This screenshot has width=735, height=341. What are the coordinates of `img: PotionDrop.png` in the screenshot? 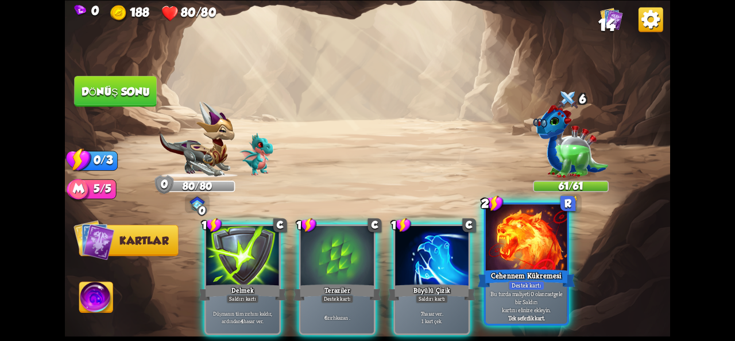 It's located at (571, 203).